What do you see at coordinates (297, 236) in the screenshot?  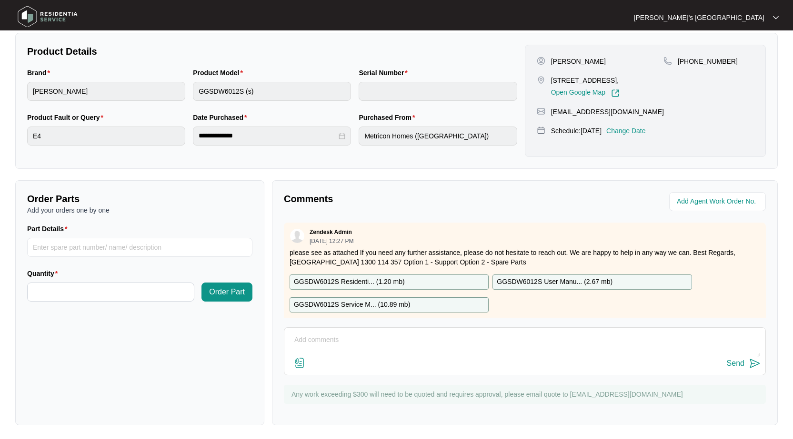 I see `img: user.svg` at bounding box center [297, 236].